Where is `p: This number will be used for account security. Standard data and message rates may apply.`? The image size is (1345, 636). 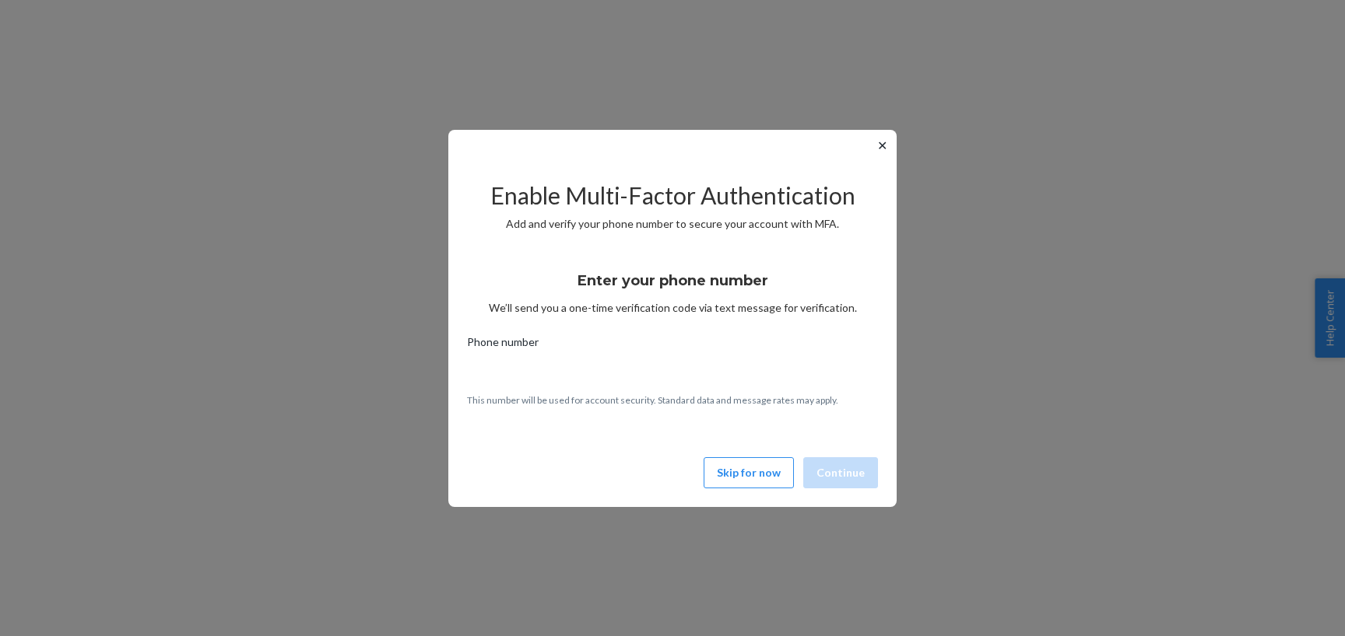 p: This number will be used for account security. Standard data and message rates may apply. is located at coordinates (672, 400).